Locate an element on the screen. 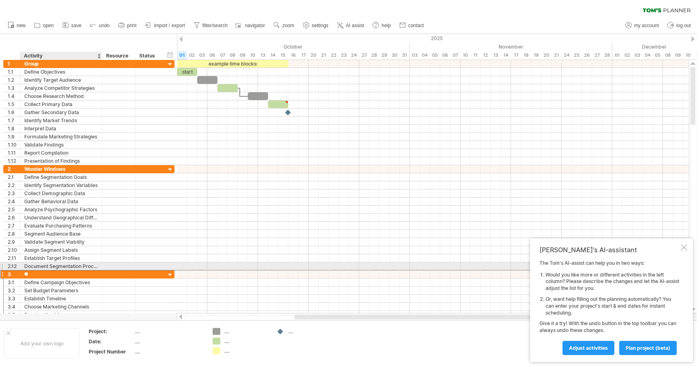 This screenshot has width=697, height=366. div: Friday, 31 October 2025 is located at coordinates (405, 55).